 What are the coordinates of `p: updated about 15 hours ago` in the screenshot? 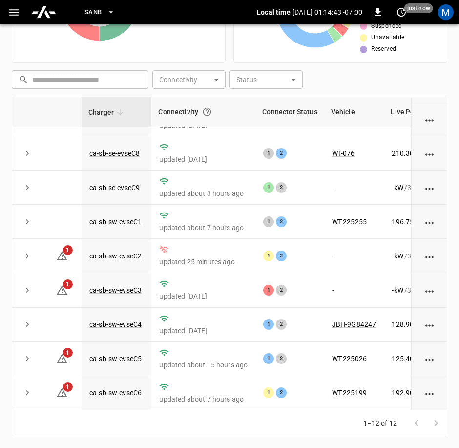 It's located at (203, 365).